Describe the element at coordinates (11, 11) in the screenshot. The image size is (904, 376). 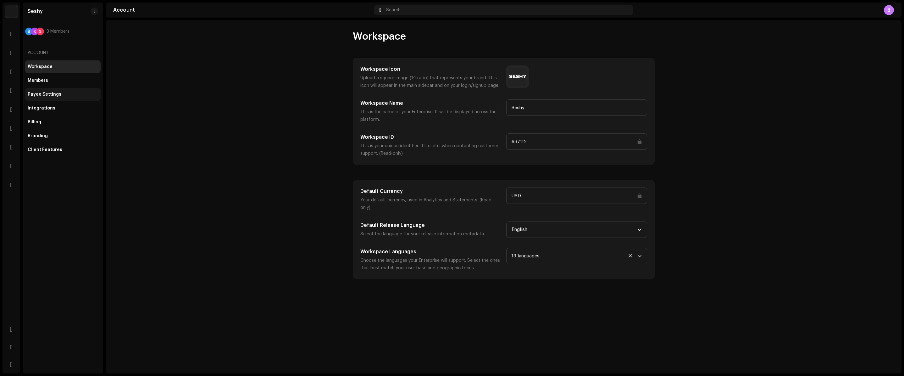
I see `img: 5cb769a2-f416-412e-93f9-80f124206f88` at that location.